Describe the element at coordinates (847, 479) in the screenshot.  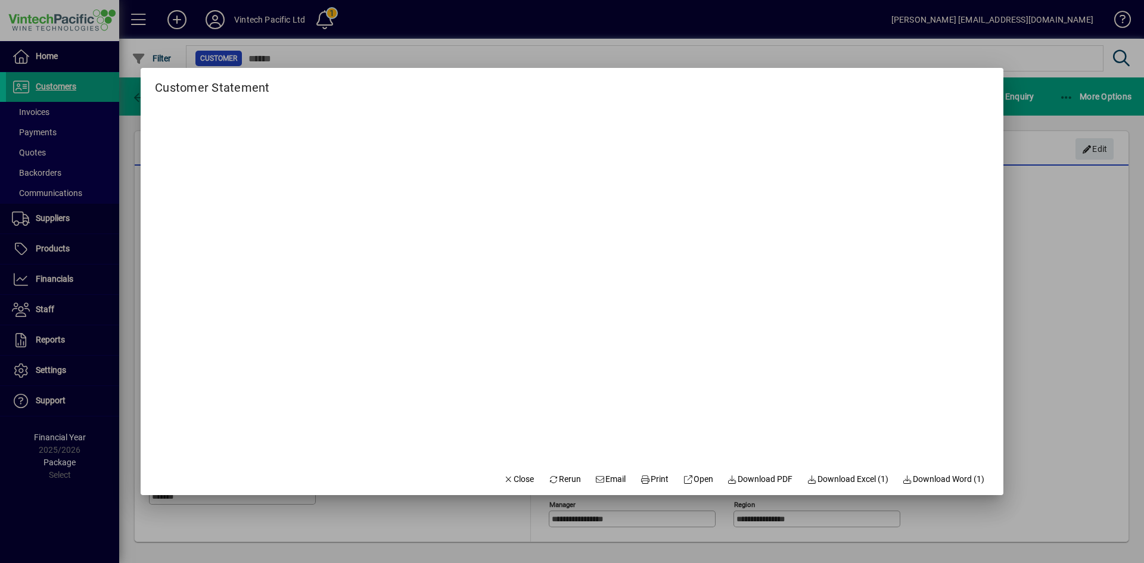
I see `span: Download Excel (1)` at that location.